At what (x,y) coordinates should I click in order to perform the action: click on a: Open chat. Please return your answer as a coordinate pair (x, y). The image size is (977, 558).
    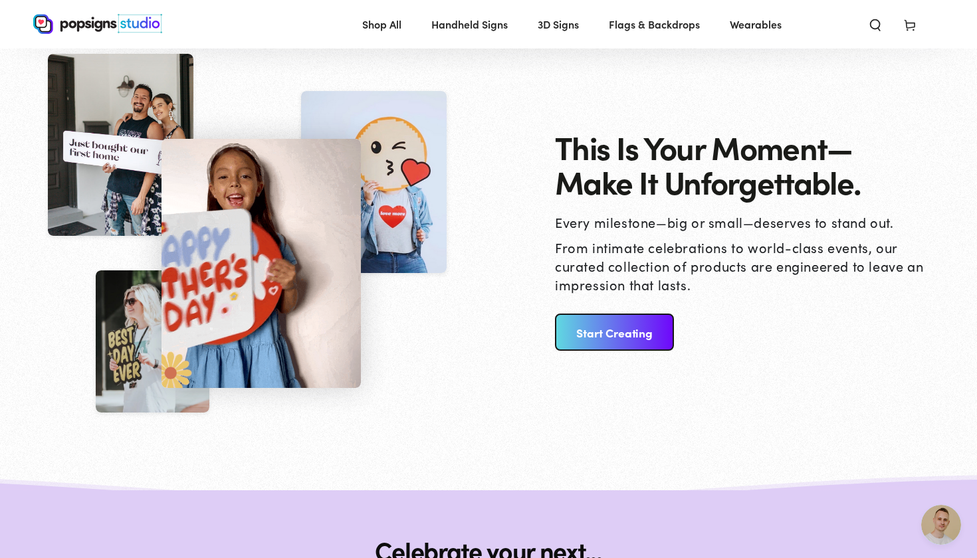
    Looking at the image, I should click on (941, 525).